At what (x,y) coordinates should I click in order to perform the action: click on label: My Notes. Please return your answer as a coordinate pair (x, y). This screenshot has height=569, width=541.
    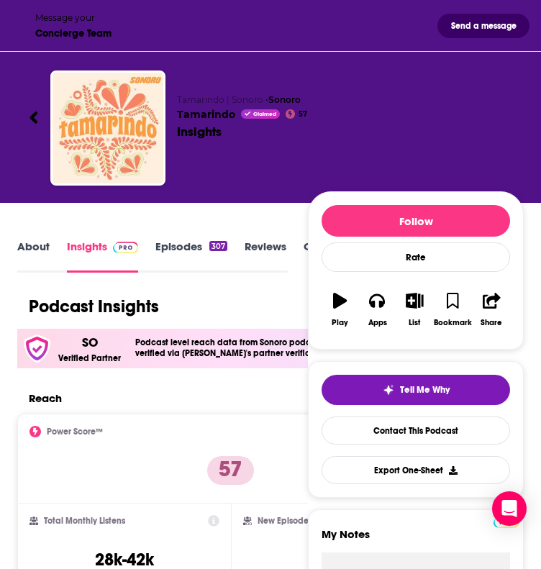
    Looking at the image, I should click on (416, 540).